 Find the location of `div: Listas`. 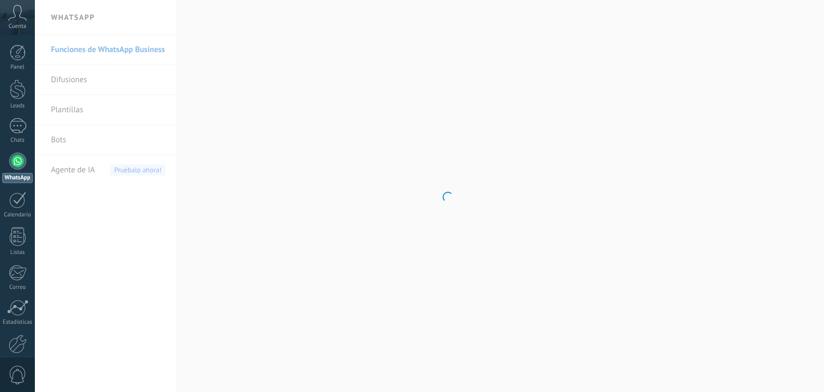

div: Listas is located at coordinates (18, 252).